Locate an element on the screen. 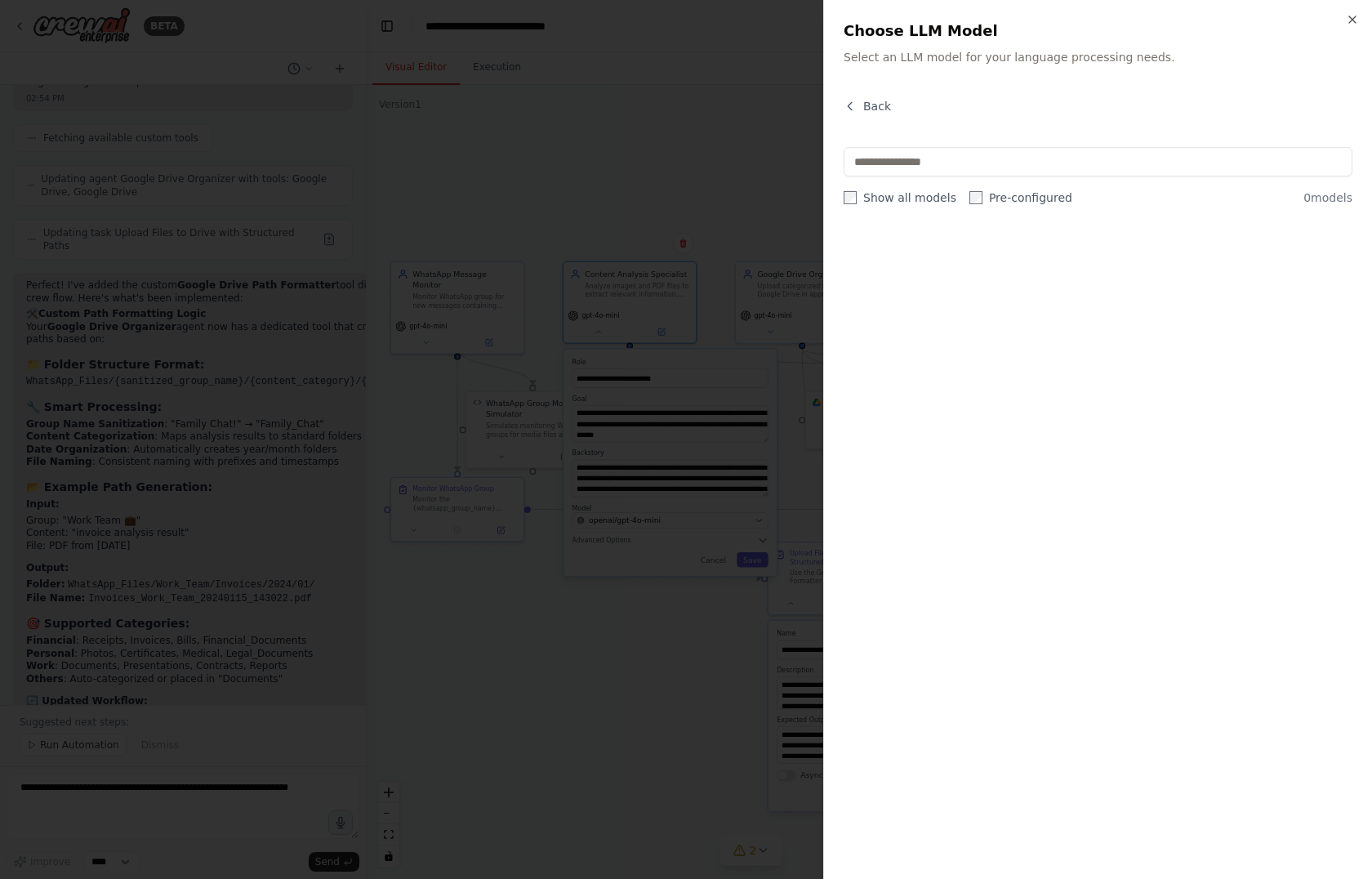 The width and height of the screenshot is (1372, 879). h2: Choose LLM Model is located at coordinates (1098, 31).